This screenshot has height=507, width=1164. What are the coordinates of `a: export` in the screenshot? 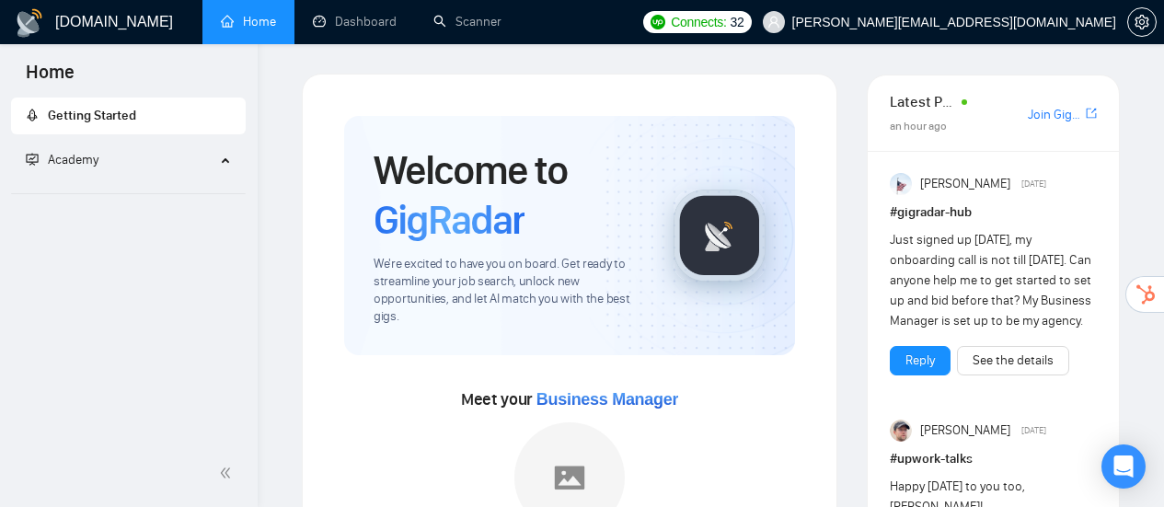 It's located at (1092, 113).